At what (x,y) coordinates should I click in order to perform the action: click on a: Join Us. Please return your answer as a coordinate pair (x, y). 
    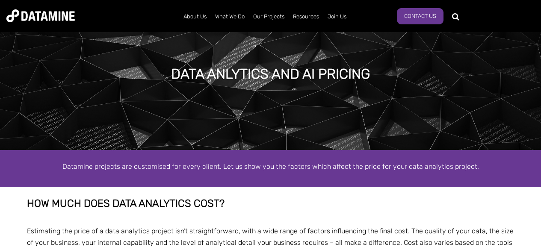
    Looking at the image, I should click on (337, 17).